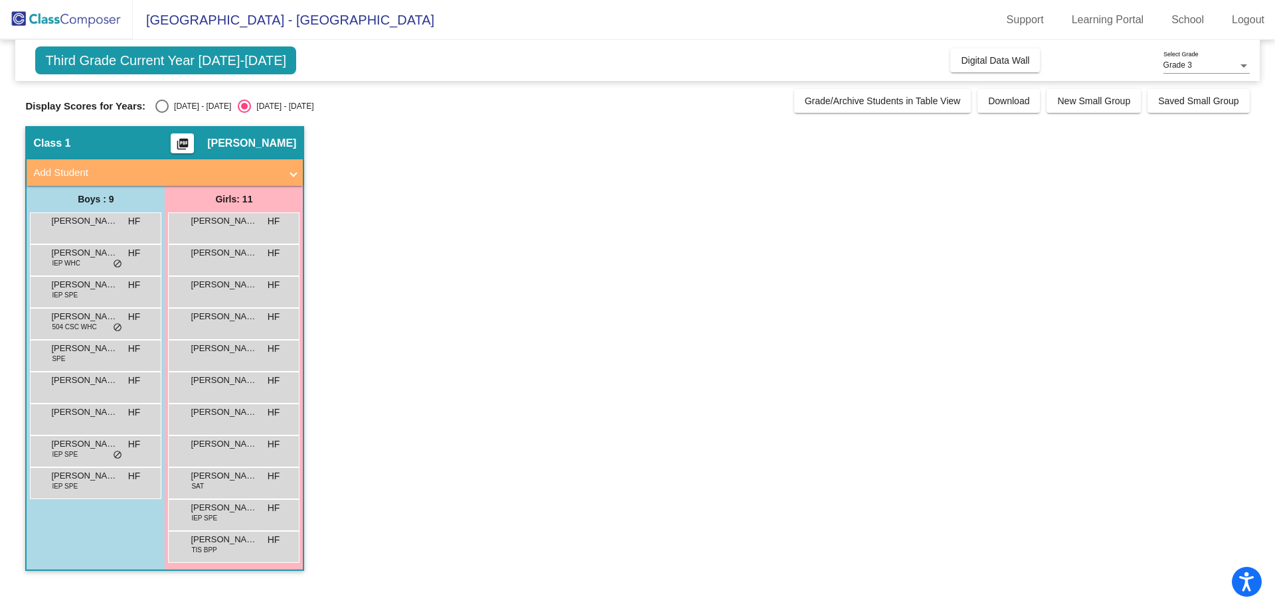 This screenshot has width=1275, height=610. What do you see at coordinates (234, 199) in the screenshot?
I see `div: Girls: 11` at bounding box center [234, 199].